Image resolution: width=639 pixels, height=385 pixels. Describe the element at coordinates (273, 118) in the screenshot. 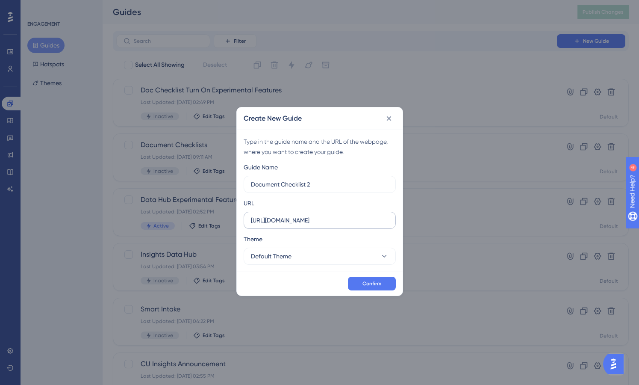

I see `h2: Create New Guide` at that location.